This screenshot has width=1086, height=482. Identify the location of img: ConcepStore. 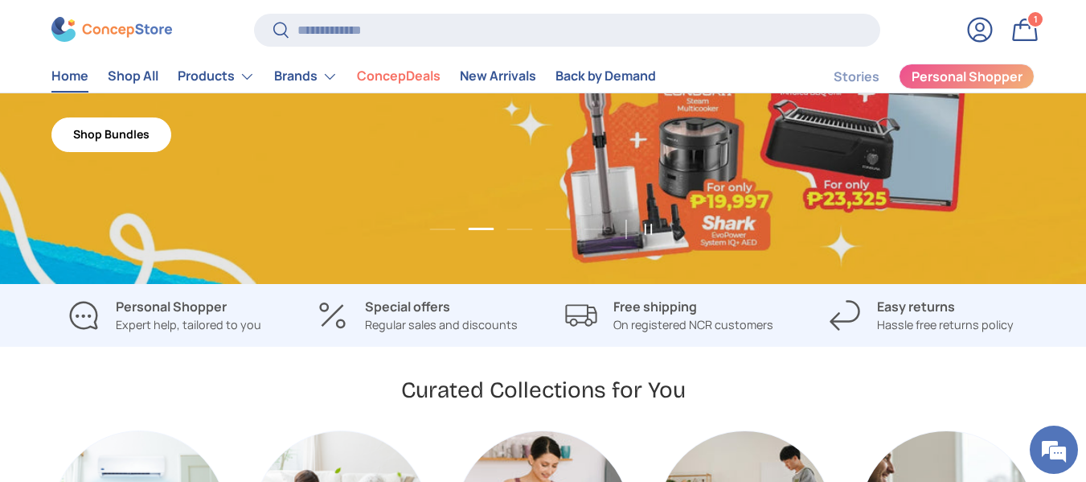
(112, 30).